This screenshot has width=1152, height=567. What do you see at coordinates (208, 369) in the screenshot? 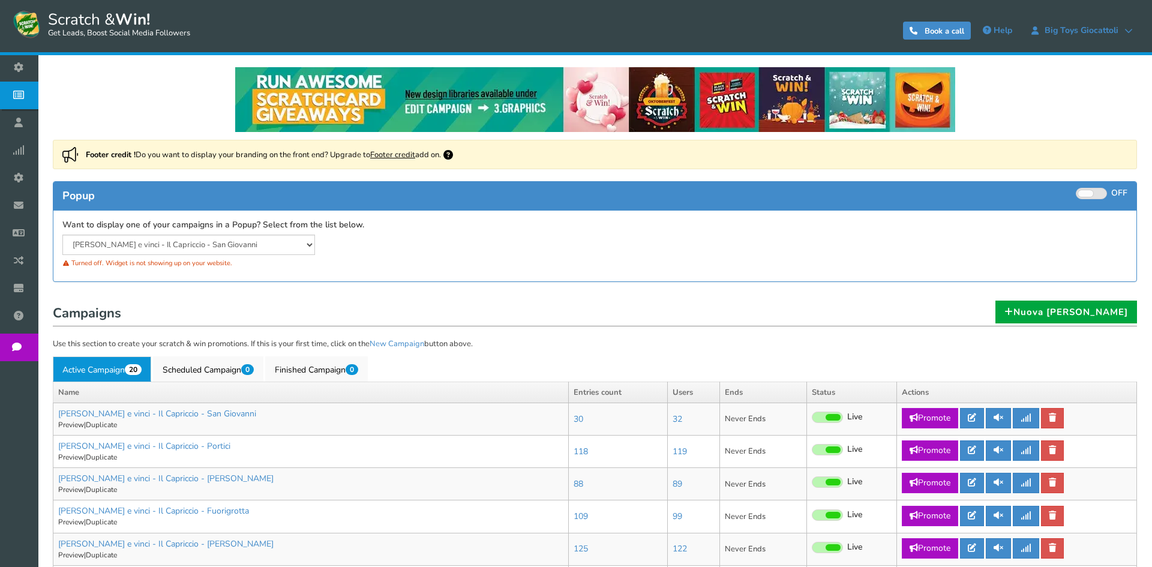
I see `a: Scheduled Campaign` at bounding box center [208, 369].